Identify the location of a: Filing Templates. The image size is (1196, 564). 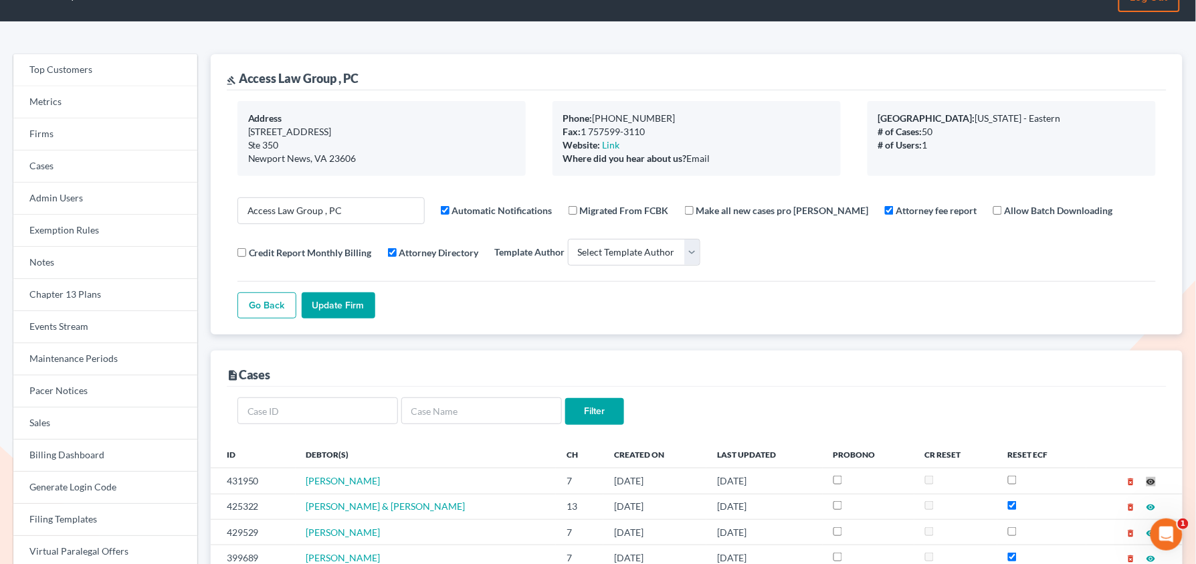
(105, 520).